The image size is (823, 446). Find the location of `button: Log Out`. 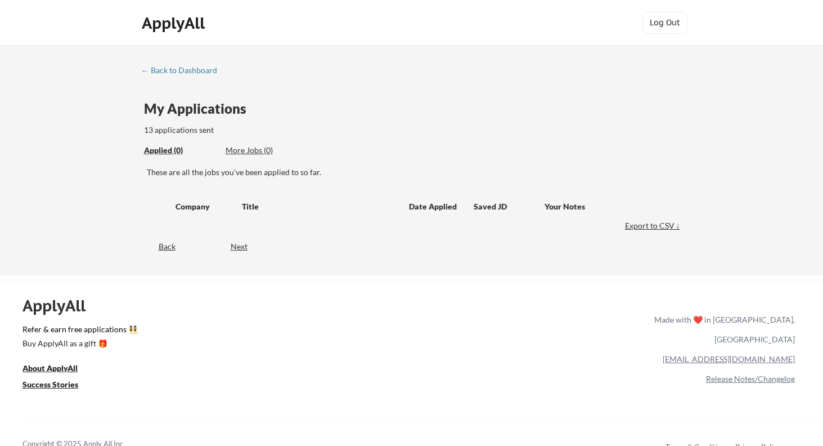

button: Log Out is located at coordinates (665, 23).